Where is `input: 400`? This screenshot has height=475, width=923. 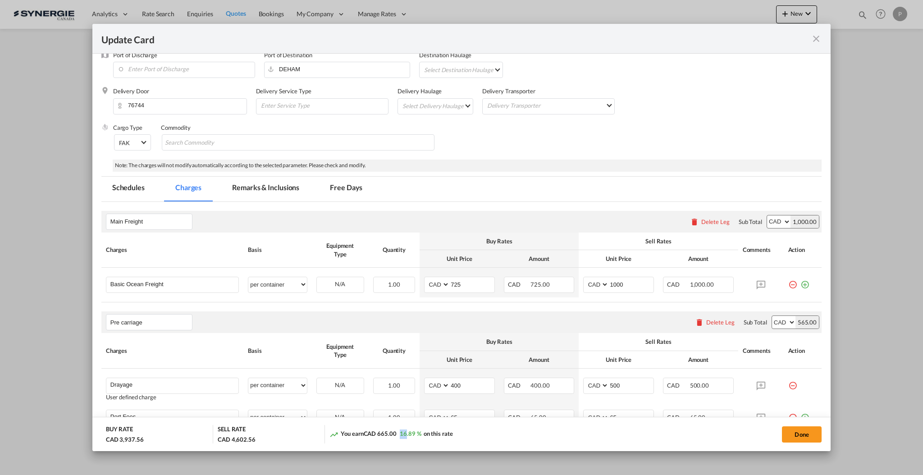 input: 400 is located at coordinates (472, 385).